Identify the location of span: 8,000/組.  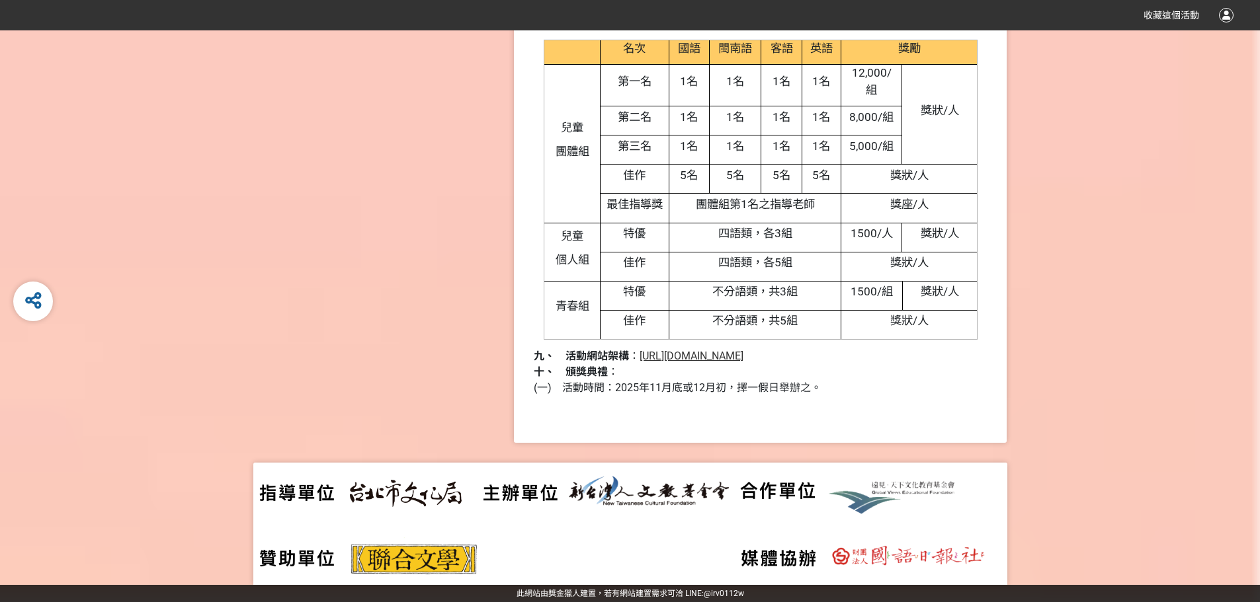
(871, 117).